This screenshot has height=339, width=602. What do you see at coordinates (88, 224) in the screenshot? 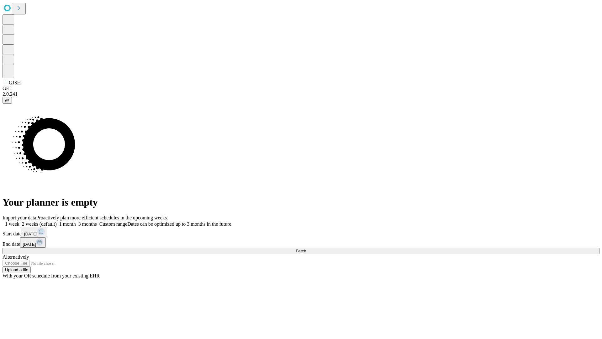
I see `span: 3 months` at bounding box center [88, 224].